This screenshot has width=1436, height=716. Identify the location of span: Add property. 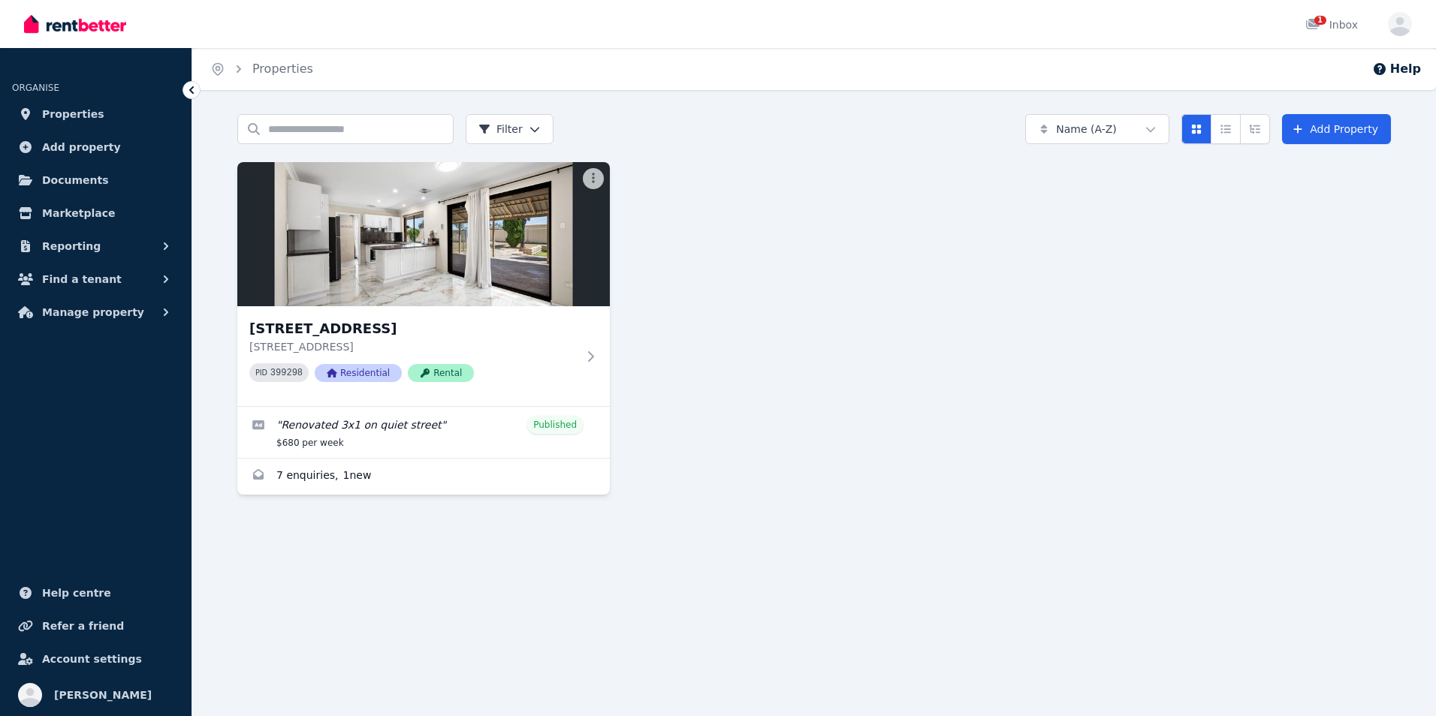
(81, 147).